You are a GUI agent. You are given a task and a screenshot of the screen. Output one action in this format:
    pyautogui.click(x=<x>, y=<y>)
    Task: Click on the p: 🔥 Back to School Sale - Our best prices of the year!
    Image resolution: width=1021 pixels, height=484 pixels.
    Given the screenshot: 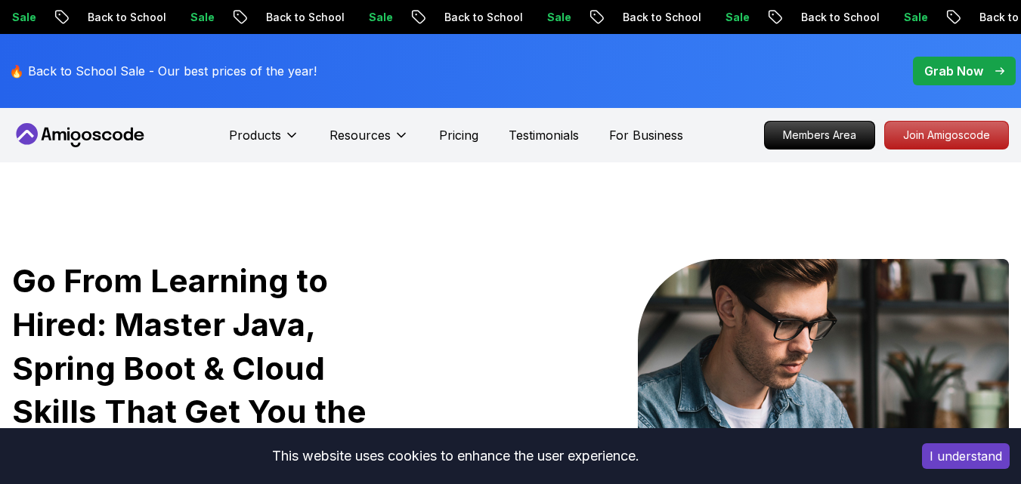 What is the action you would take?
    pyautogui.click(x=162, y=71)
    